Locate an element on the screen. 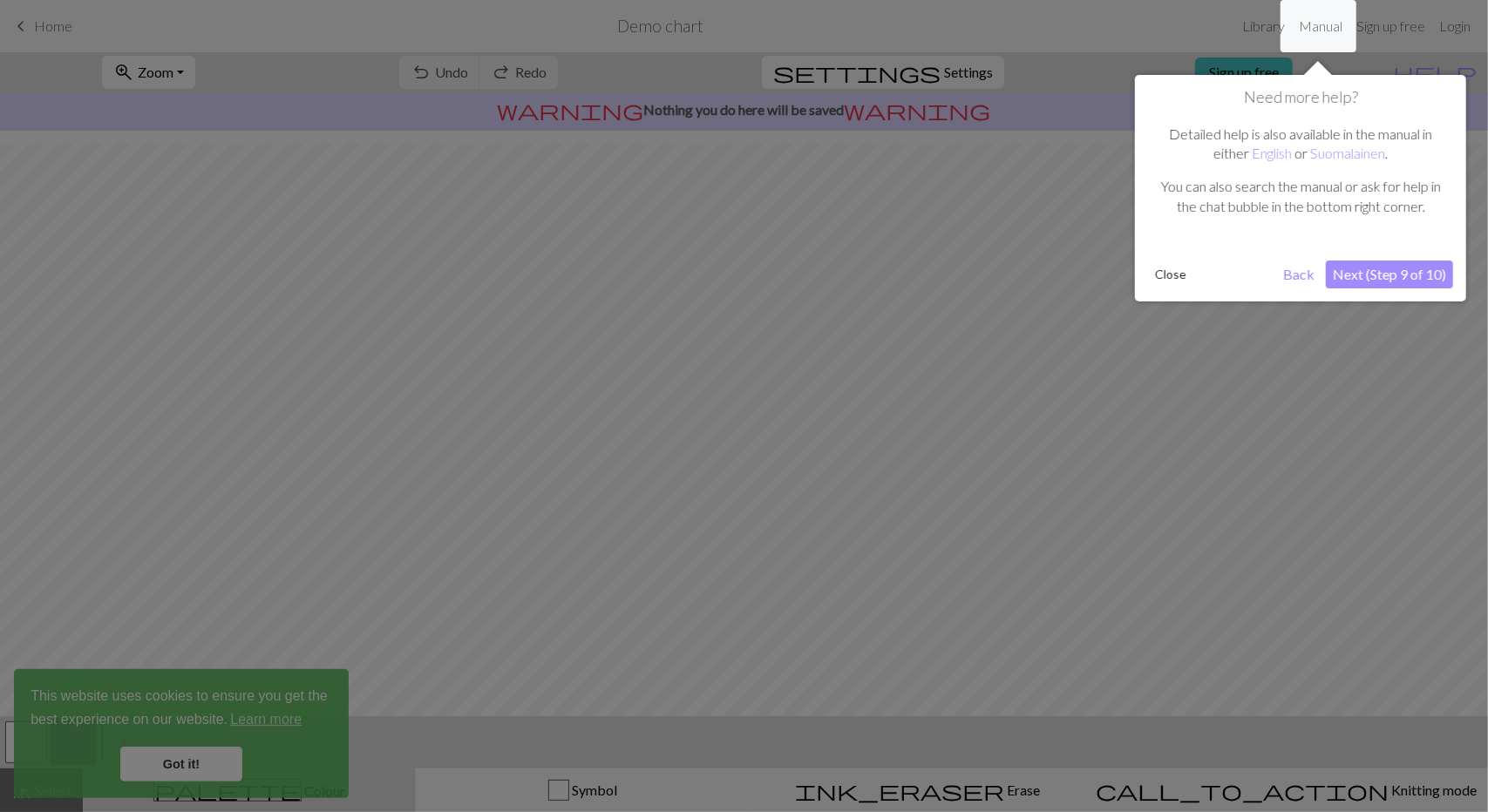  button: Close is located at coordinates (1171, 275).